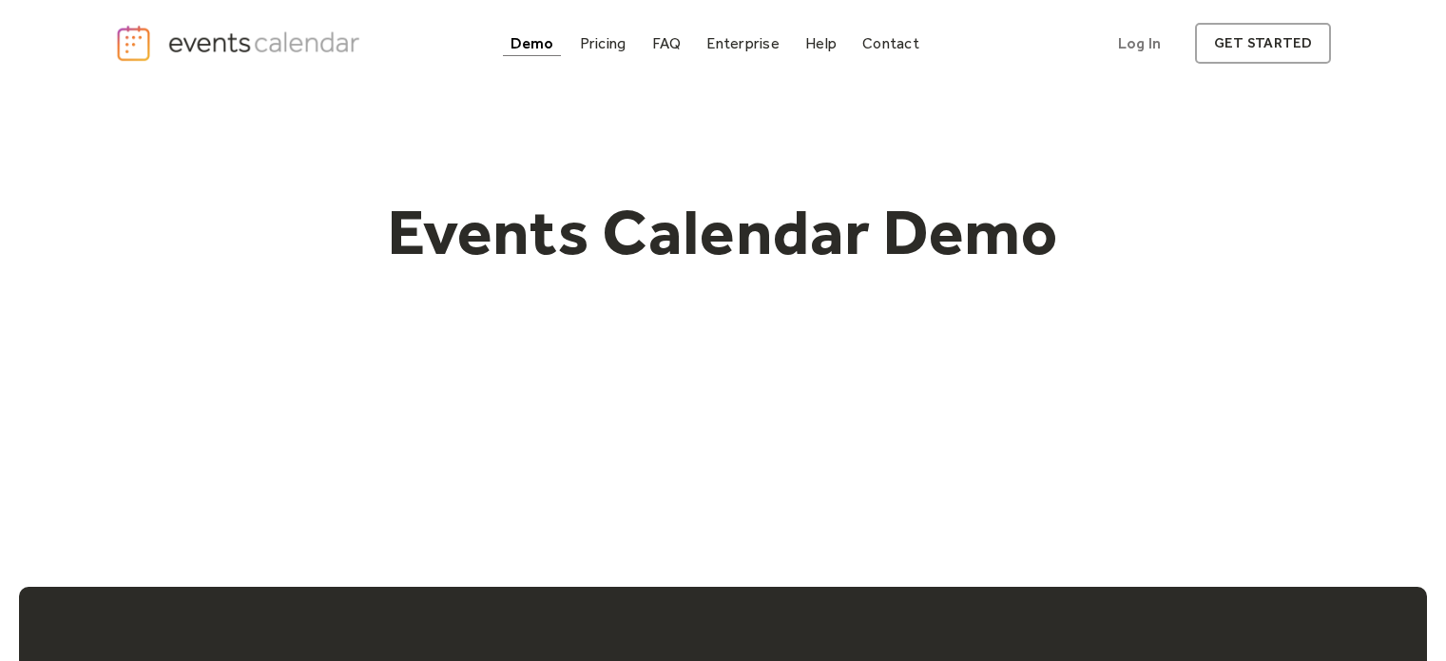 The width and height of the screenshot is (1446, 661). What do you see at coordinates (603, 43) in the screenshot?
I see `a: Pricing` at bounding box center [603, 43].